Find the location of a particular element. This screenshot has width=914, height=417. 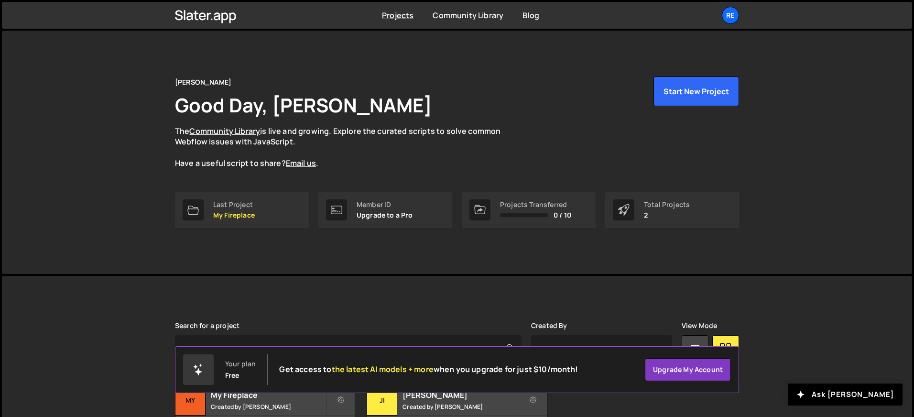

label: View Mode is located at coordinates (700, 326).